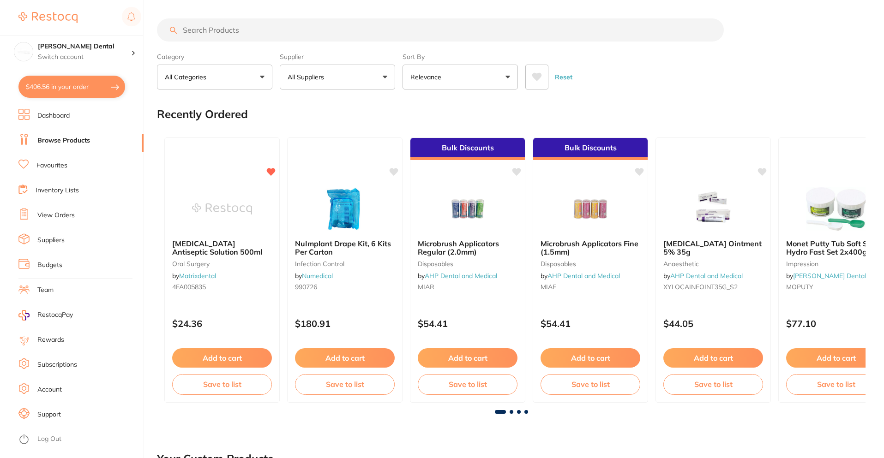 The width and height of the screenshot is (884, 458). I want to click on img: Smiline Dental, so click(24, 52).